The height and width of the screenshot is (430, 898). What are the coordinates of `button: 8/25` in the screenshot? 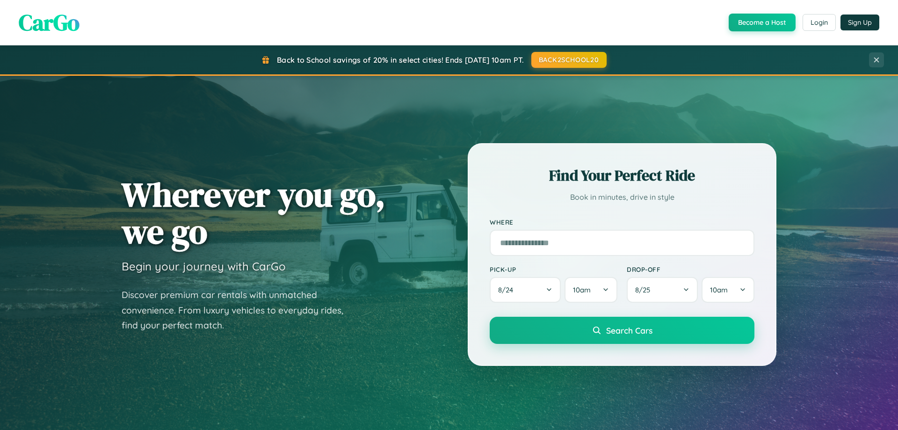 It's located at (662, 289).